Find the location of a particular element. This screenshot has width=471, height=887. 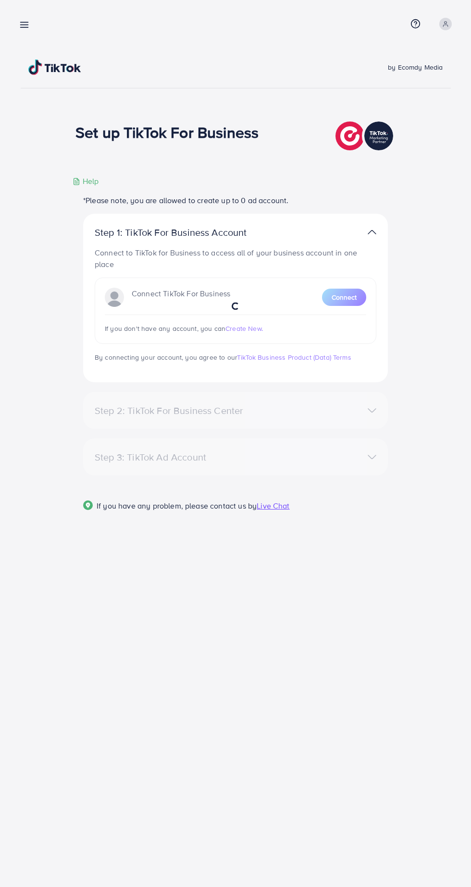

p: *Please note, you are allowed to create up to 0 ad account. is located at coordinates (235, 200).